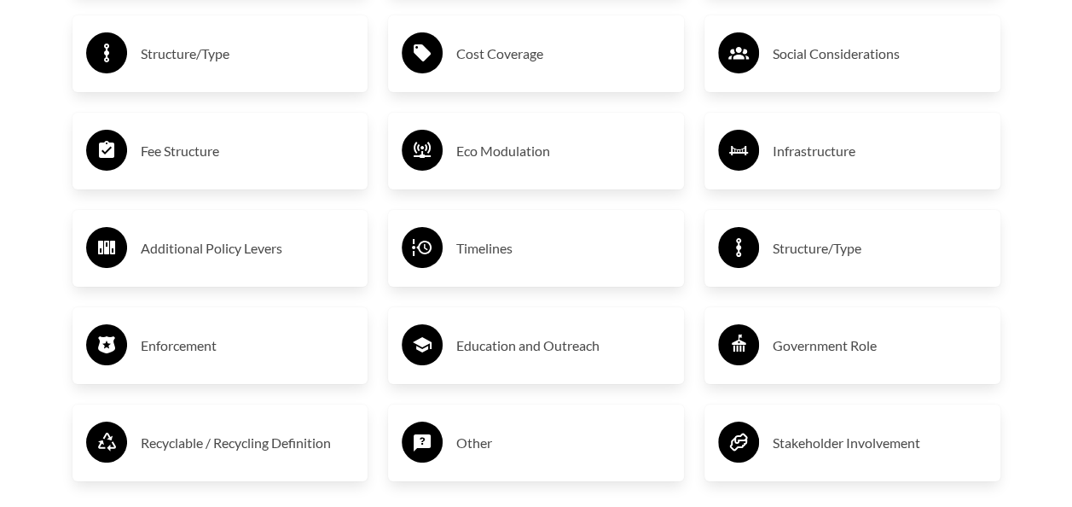  I want to click on h3: Timelines, so click(563, 248).